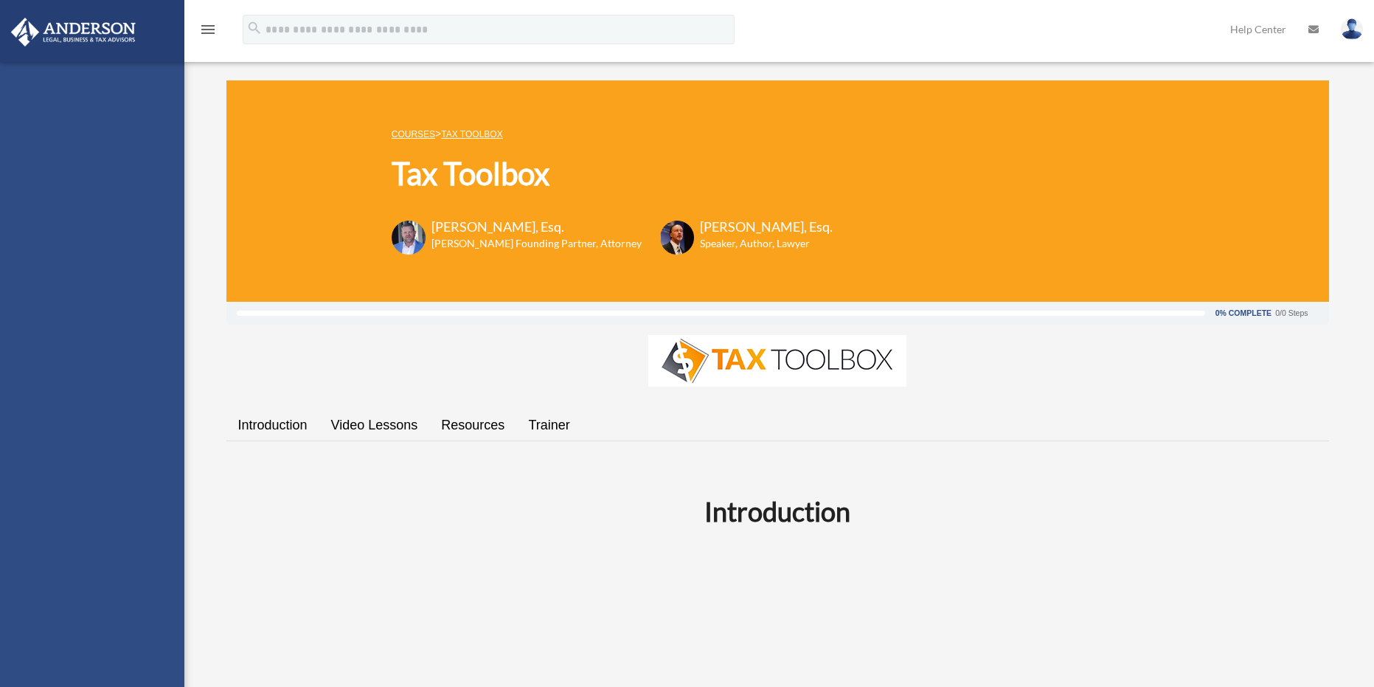 The width and height of the screenshot is (1374, 687). Describe the element at coordinates (208, 32) in the screenshot. I see `a: menu` at that location.